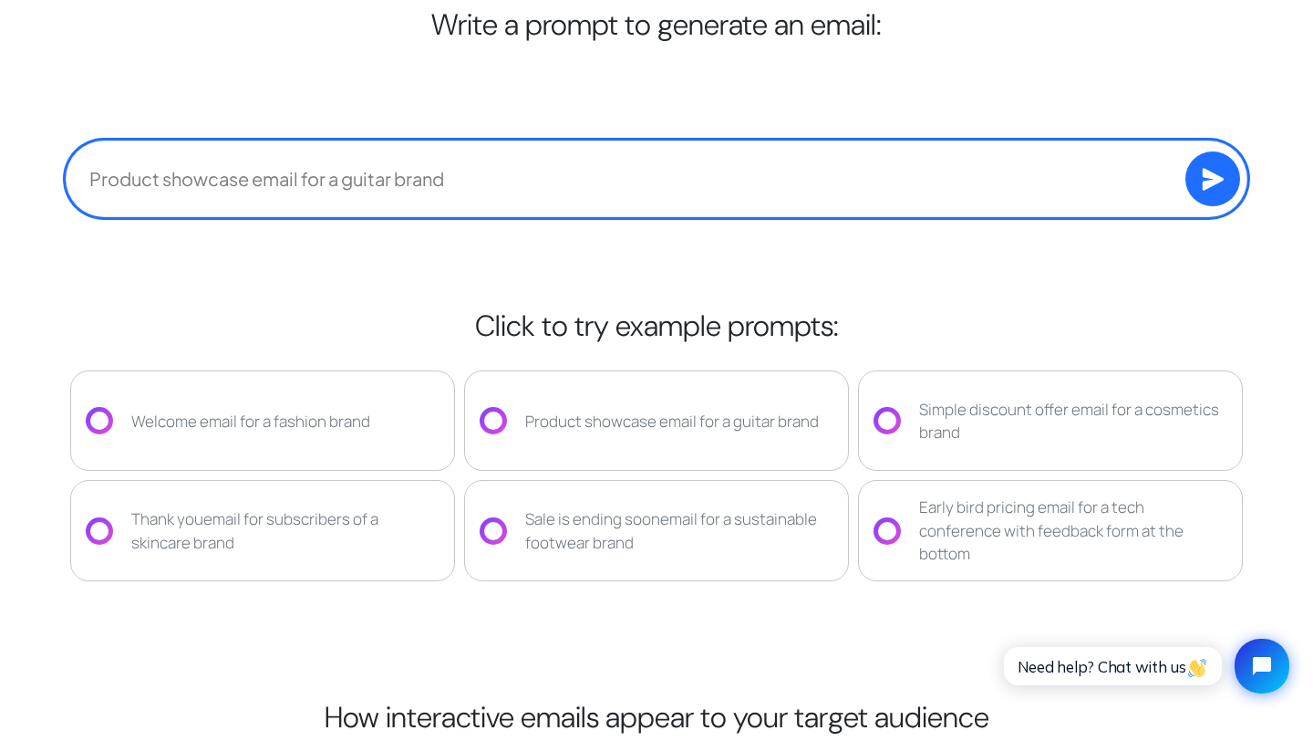 The width and height of the screenshot is (1313, 741). I want to click on span: Need help? Chat with us, so click(125, 43).